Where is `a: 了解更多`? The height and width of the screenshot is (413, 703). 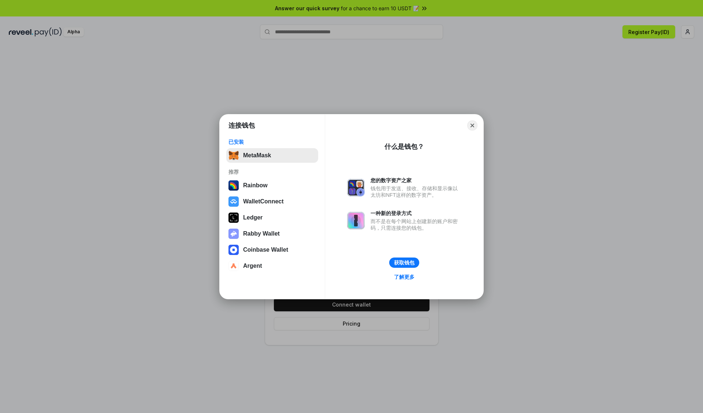 a: 了解更多 is located at coordinates (404, 277).